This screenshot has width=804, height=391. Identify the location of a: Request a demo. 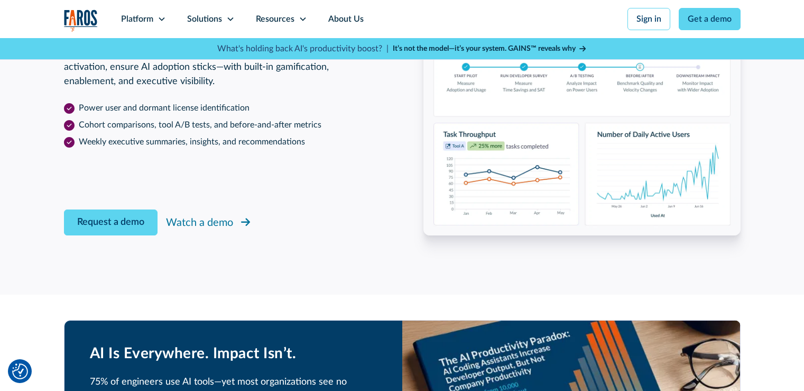
(110, 222).